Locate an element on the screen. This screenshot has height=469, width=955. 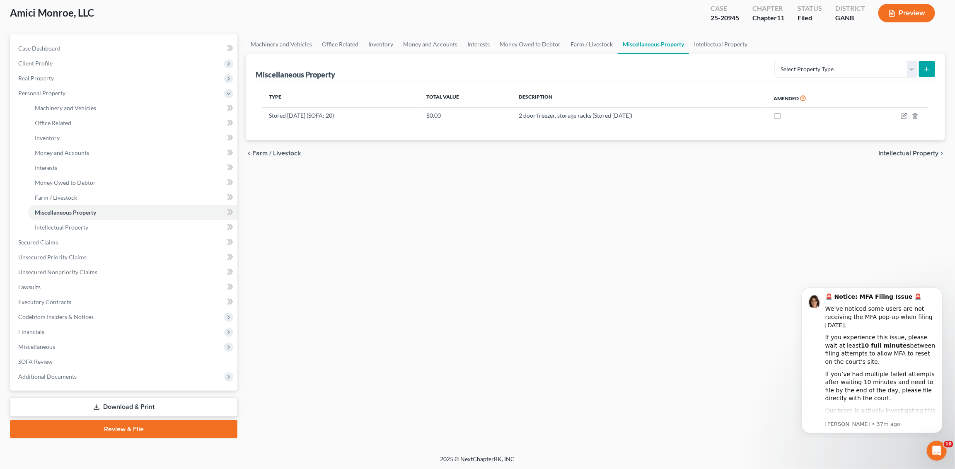
div: Miscellaneous Property is located at coordinates (295, 75).